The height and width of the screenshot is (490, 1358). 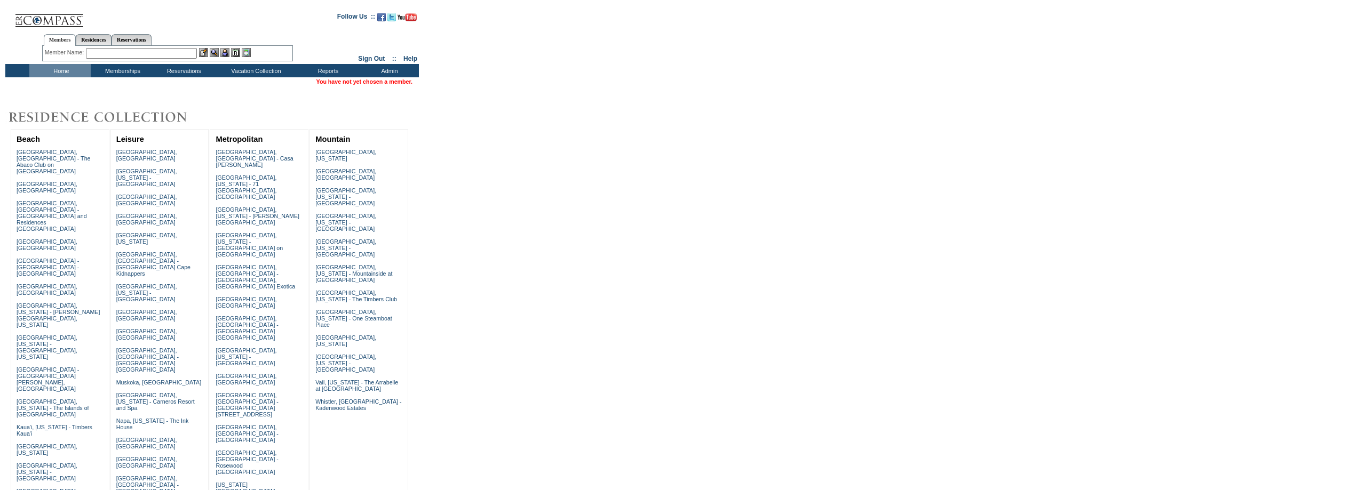 What do you see at coordinates (109, 117) in the screenshot?
I see `img: Destinations by Exclusive Resorts` at bounding box center [109, 117].